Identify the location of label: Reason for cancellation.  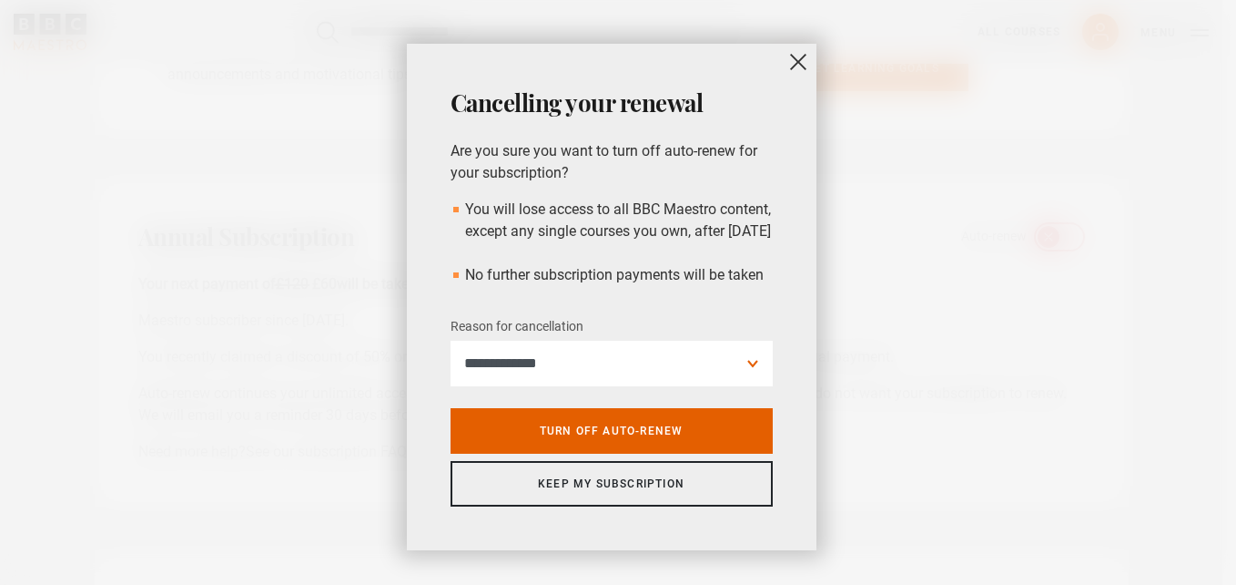
(517, 327).